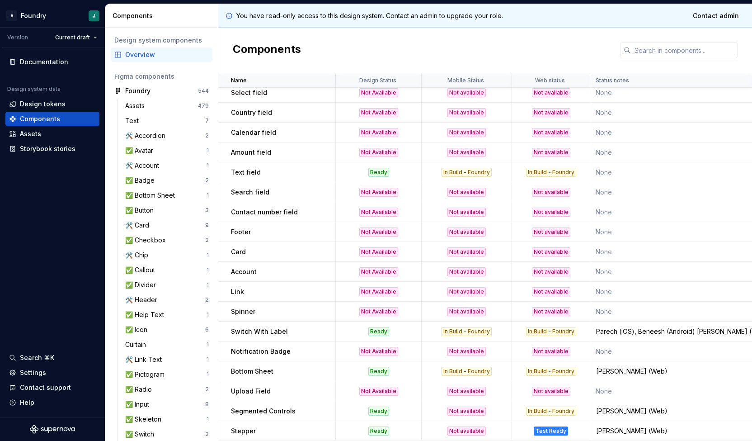 This screenshot has width=752, height=441. What do you see at coordinates (207, 121) in the screenshot?
I see `div: 7` at bounding box center [207, 121].